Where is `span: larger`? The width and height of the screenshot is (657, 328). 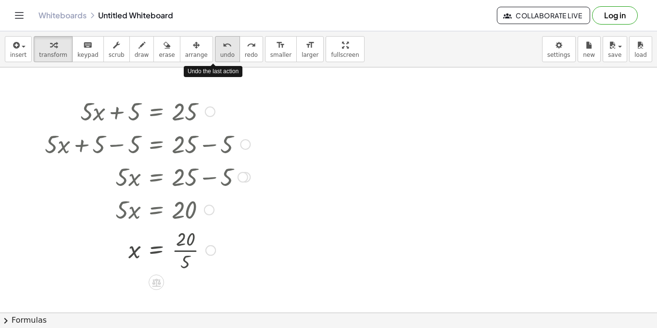
span: larger is located at coordinates (310, 55).